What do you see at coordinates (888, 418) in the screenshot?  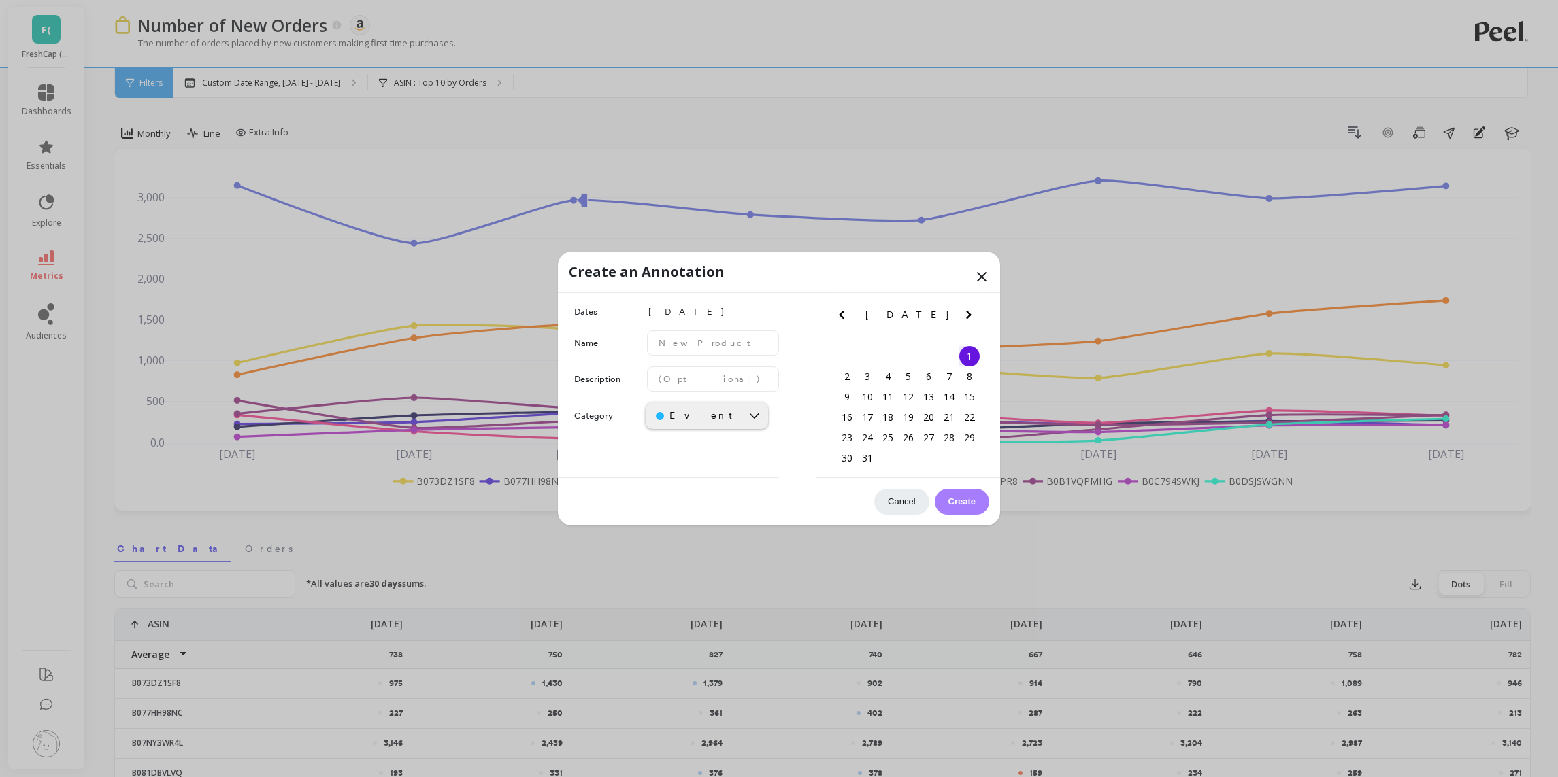 I see `div: Choose Tuesday, March 18th, 2025` at bounding box center [888, 418].